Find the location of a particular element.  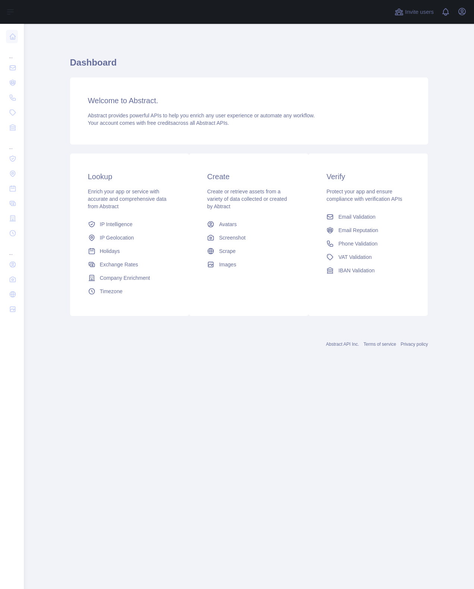

span: Enrich your app or service with accurate and comprehensive data from Abstract is located at coordinates (127, 199).